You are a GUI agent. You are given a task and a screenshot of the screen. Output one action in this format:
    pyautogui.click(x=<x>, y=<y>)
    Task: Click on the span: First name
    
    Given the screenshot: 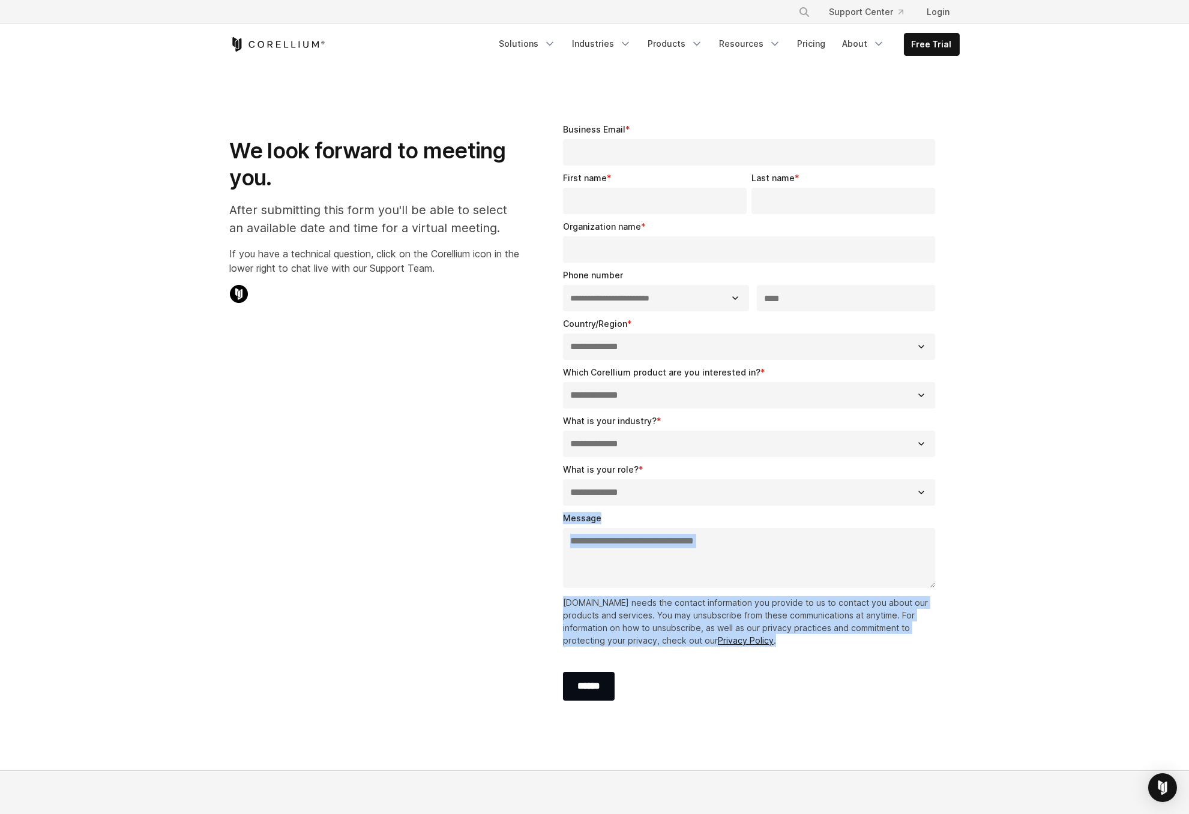 What is the action you would take?
    pyautogui.click(x=585, y=178)
    